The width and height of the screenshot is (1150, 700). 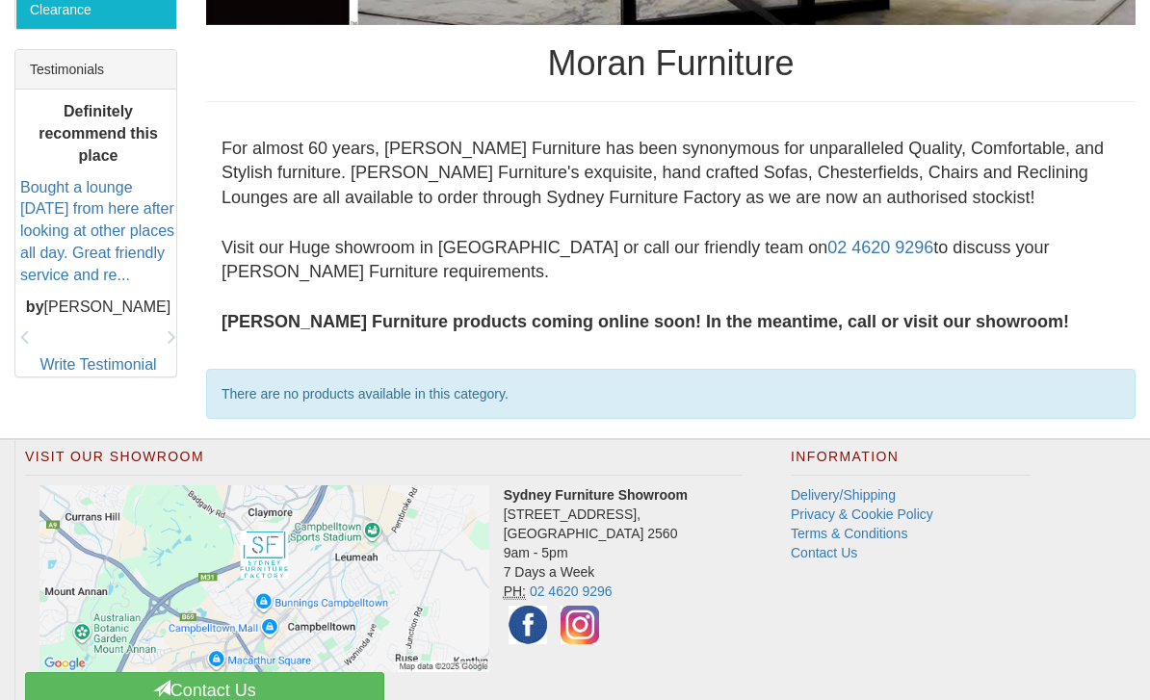 I want to click on img: Instagram, so click(x=580, y=625).